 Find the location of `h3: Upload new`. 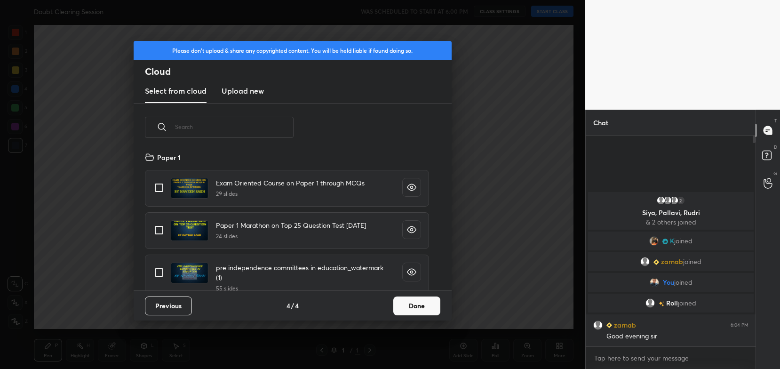

h3: Upload new is located at coordinates (243, 91).